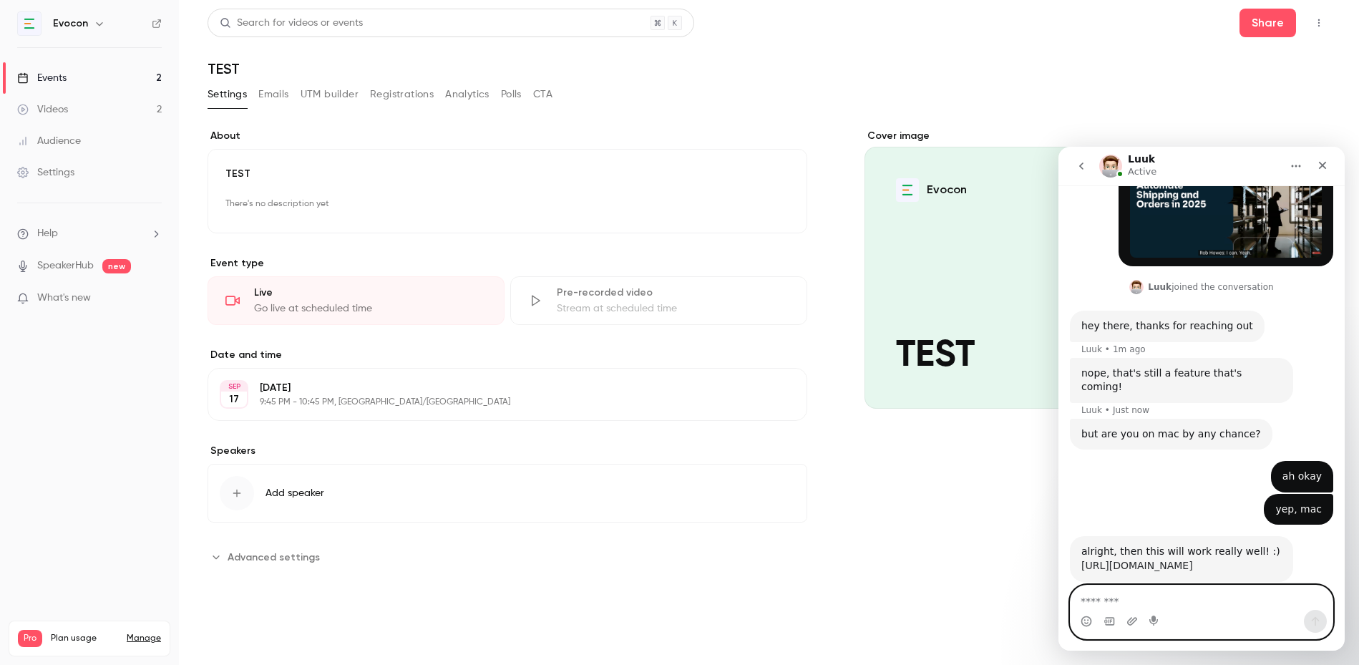  Describe the element at coordinates (511, 94) in the screenshot. I see `button: Polls` at that location.